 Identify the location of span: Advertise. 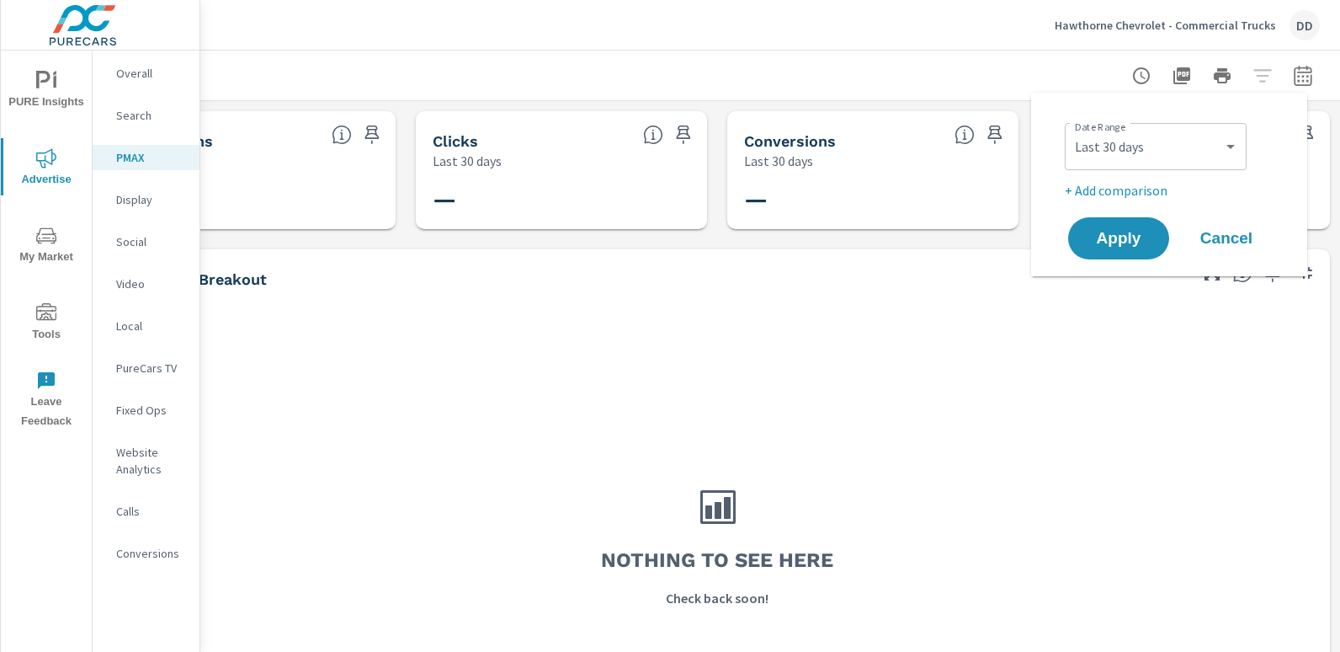
(46, 168).